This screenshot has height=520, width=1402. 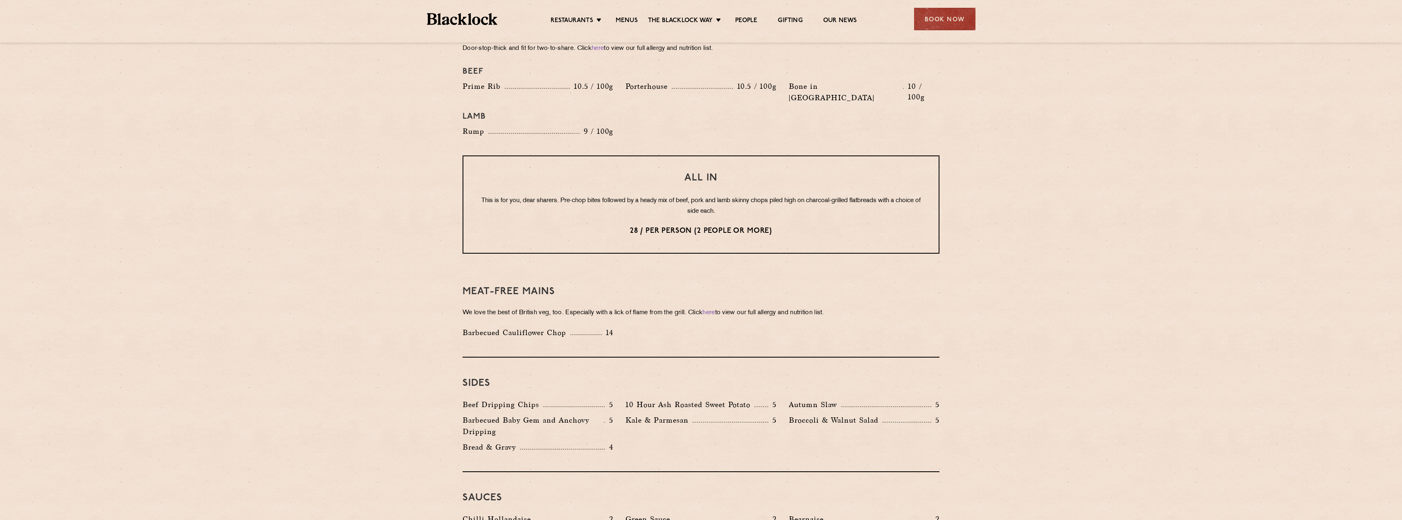 What do you see at coordinates (790, 21) in the screenshot?
I see `a: Gifting` at bounding box center [790, 21].